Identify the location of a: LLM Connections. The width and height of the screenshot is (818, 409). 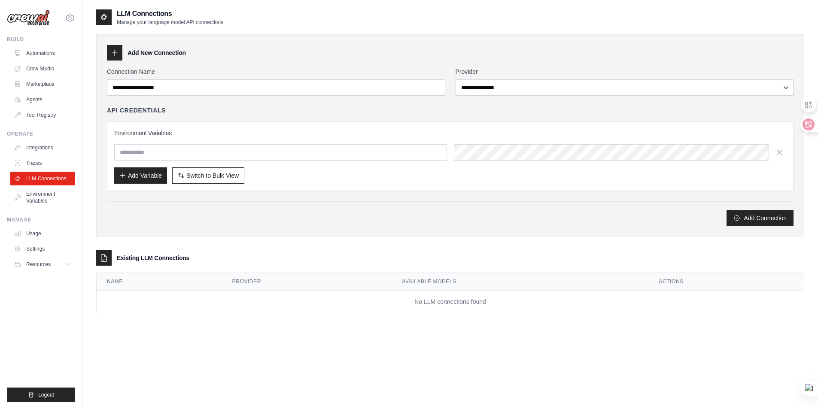
(42, 179).